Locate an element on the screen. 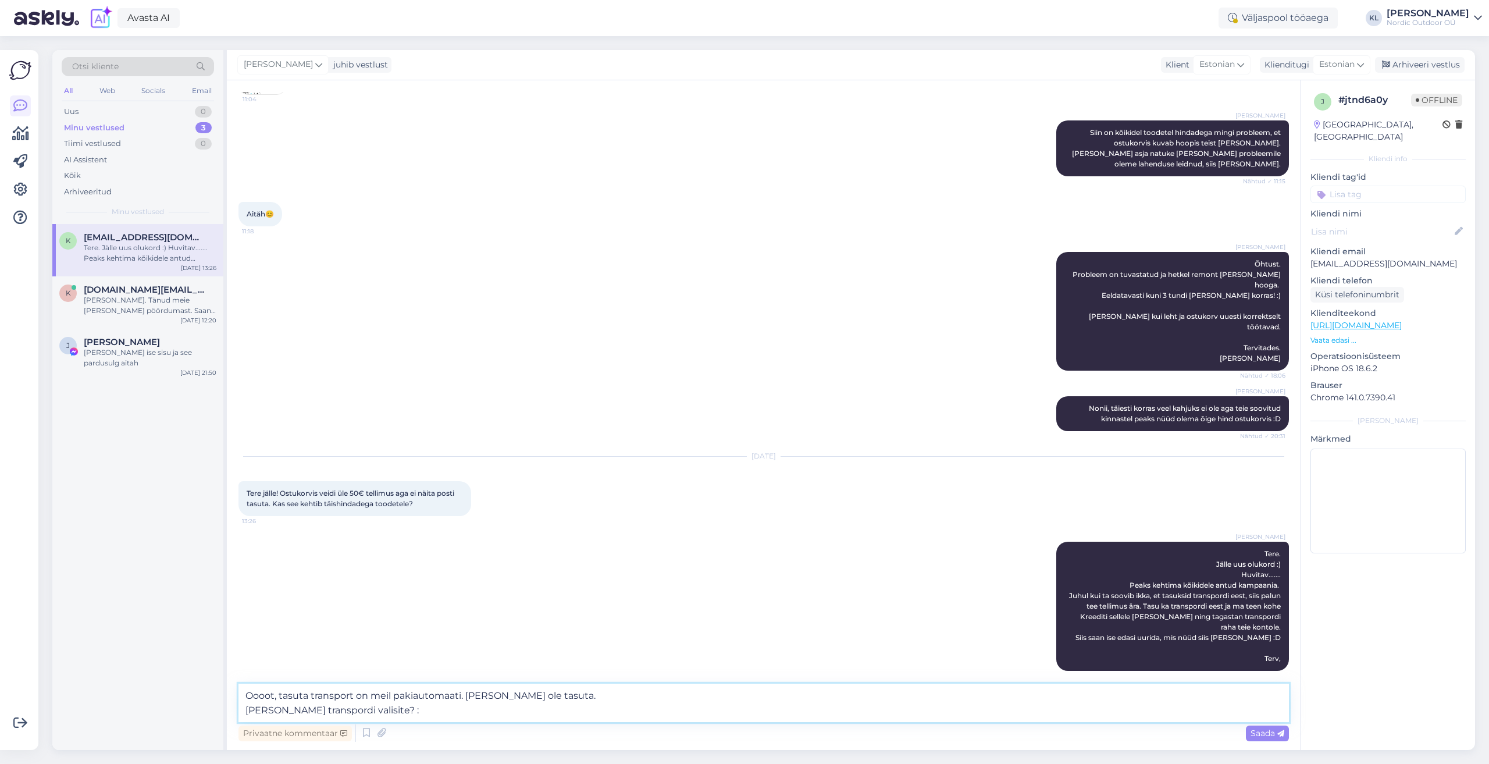  div: juhib vestlust is located at coordinates (358, 65).